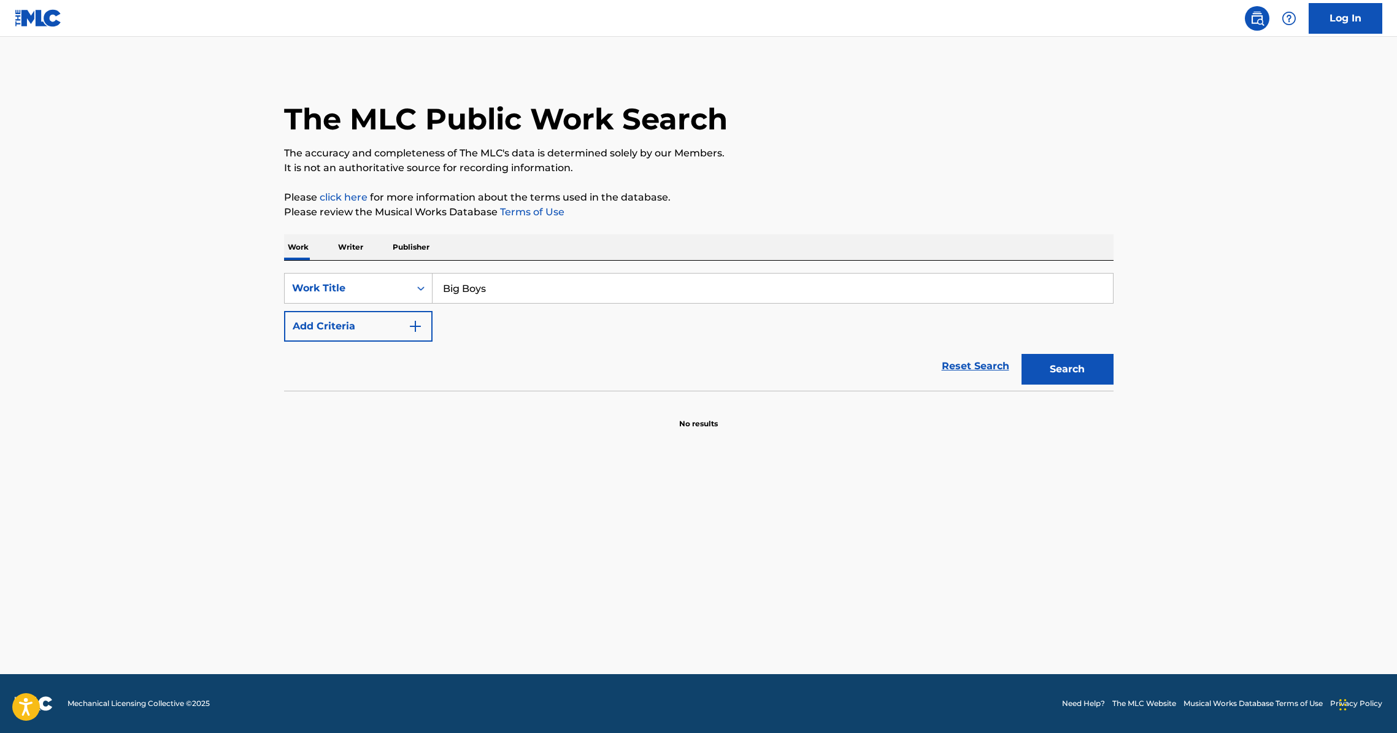  I want to click on button: Search, so click(1068, 369).